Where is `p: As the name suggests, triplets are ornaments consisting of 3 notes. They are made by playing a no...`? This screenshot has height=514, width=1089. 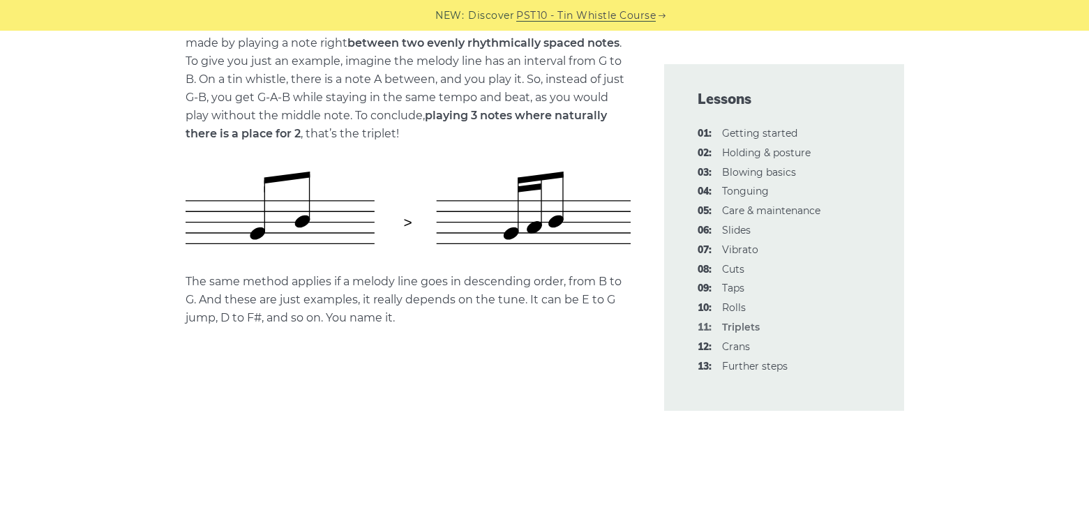
p: As the name suggests, triplets are ornaments consisting of 3 notes. They are made by playing a no... is located at coordinates (408, 80).